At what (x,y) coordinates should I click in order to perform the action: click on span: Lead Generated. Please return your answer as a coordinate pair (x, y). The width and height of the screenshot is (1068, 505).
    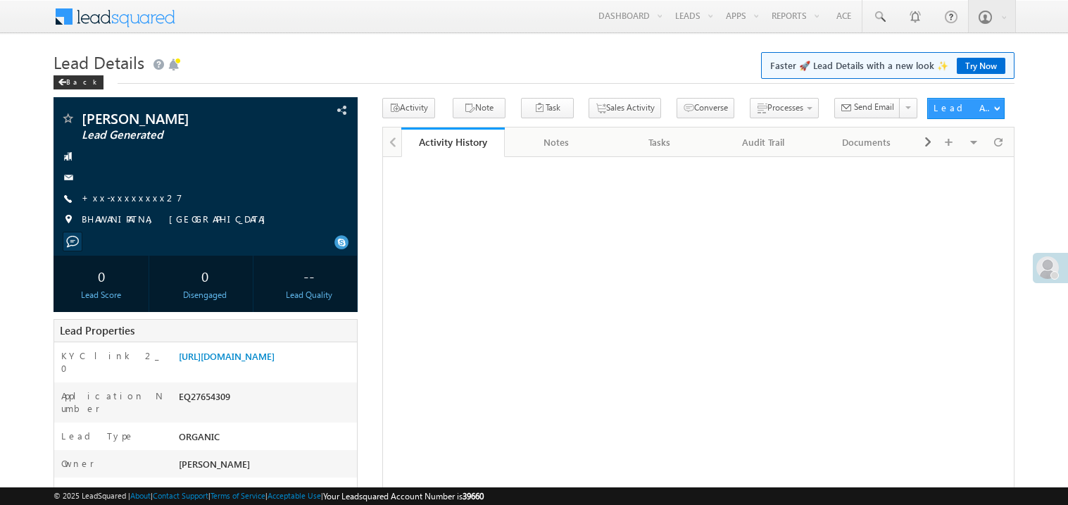
    Looking at the image, I should click on (176, 135).